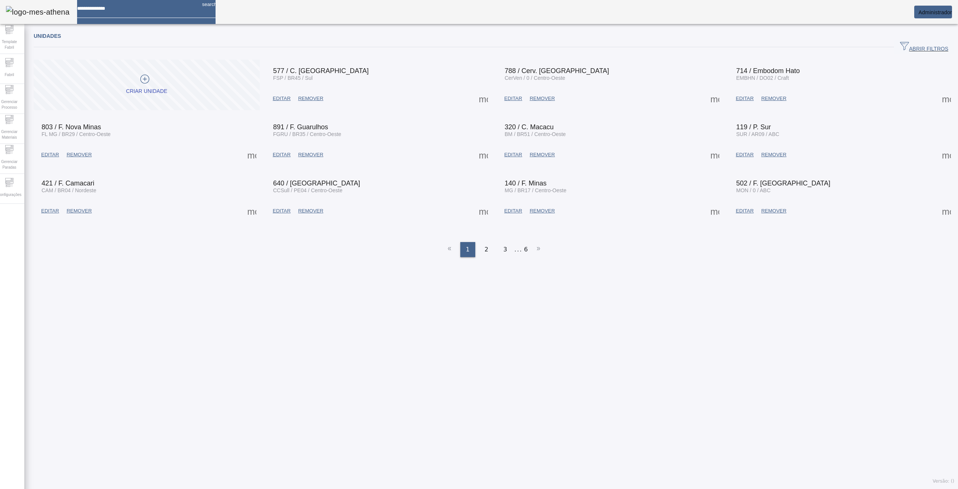  What do you see at coordinates (505, 249) in the screenshot?
I see `span: 3` at bounding box center [505, 249].